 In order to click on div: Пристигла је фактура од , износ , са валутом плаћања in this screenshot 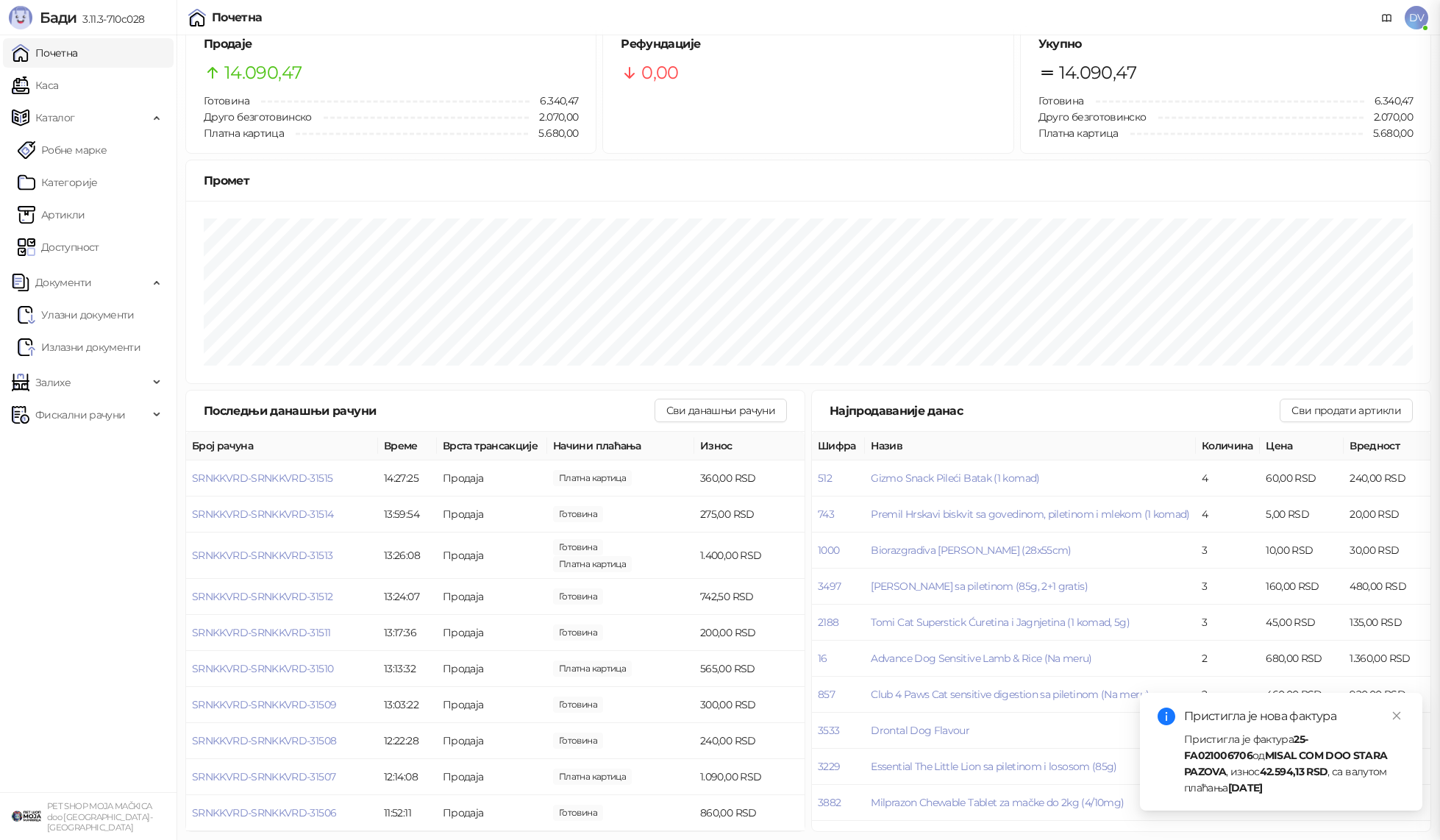, I will do `click(1295, 764)`.